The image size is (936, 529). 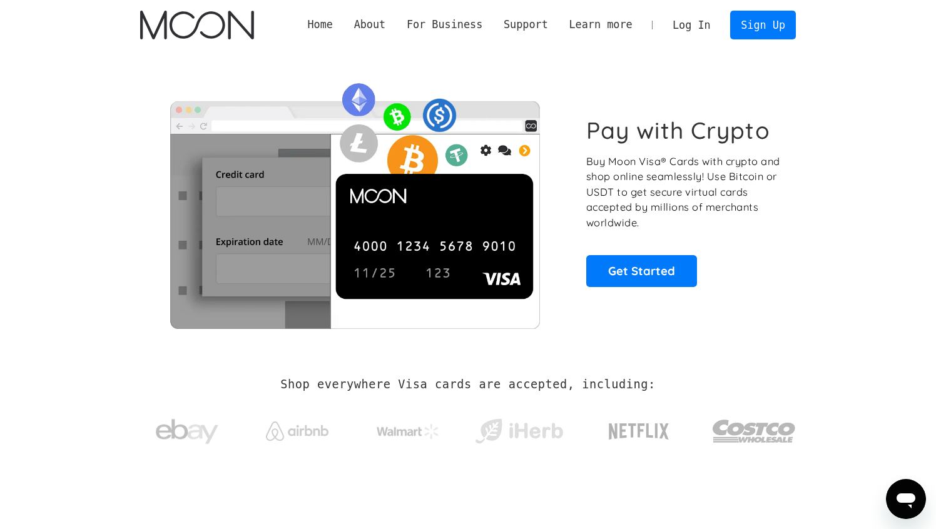 I want to click on img: Walmart, so click(x=408, y=432).